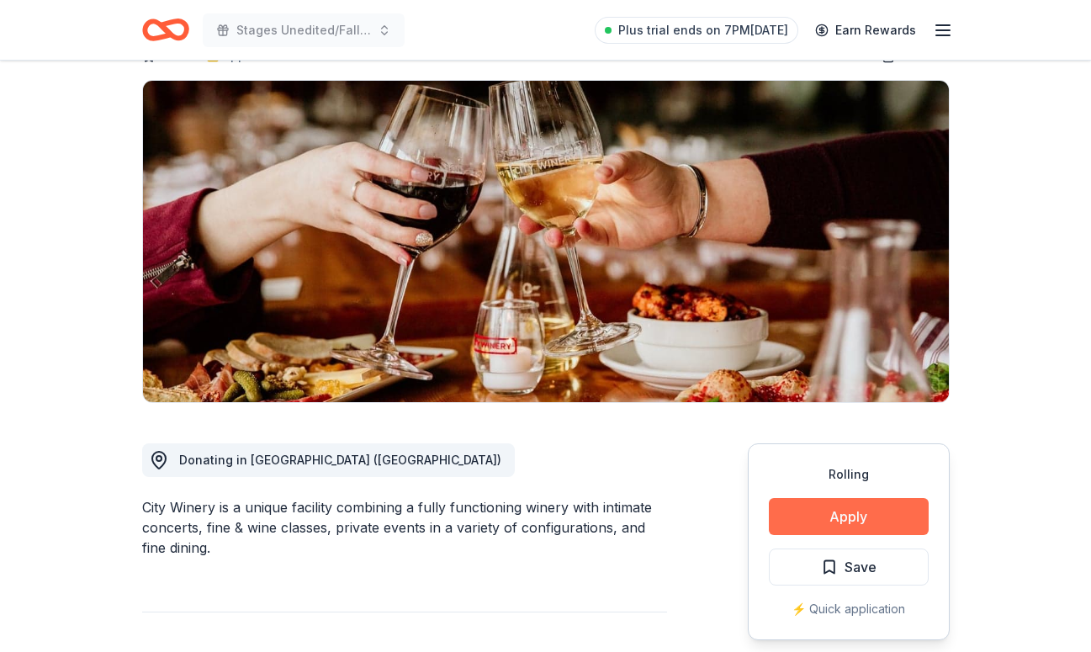  Describe the element at coordinates (848, 516) in the screenshot. I see `button: Apply` at that location.